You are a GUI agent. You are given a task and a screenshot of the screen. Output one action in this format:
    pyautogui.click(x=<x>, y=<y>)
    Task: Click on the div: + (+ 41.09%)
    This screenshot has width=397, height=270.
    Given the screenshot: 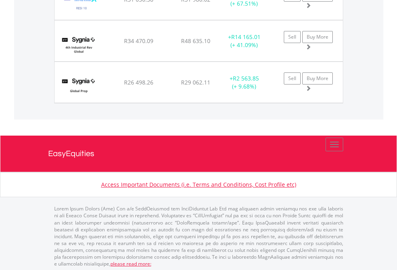 What is the action you would take?
    pyautogui.click(x=244, y=41)
    